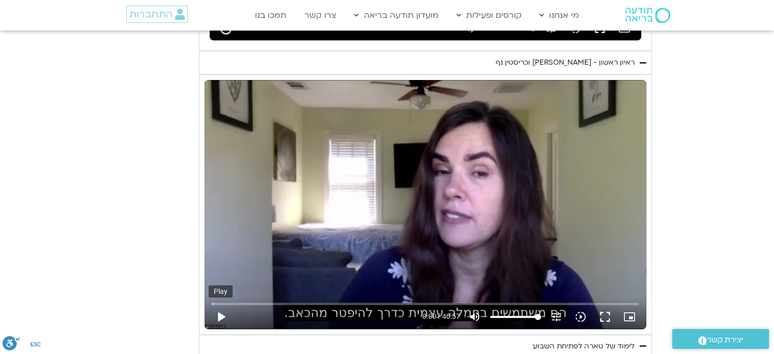  Describe the element at coordinates (720, 338) in the screenshot. I see `a: יצירת קשר` at that location.